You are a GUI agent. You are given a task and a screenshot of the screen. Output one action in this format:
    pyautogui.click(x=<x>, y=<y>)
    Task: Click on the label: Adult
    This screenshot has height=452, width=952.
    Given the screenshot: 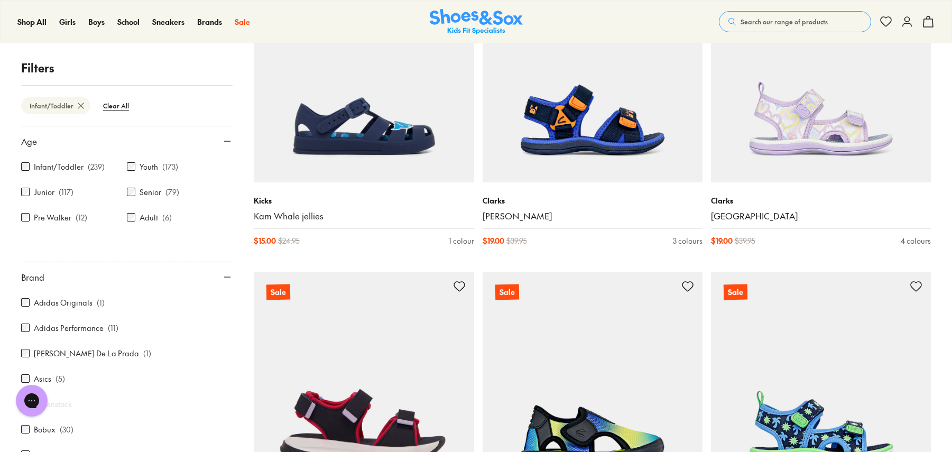 What is the action you would take?
    pyautogui.click(x=148, y=217)
    